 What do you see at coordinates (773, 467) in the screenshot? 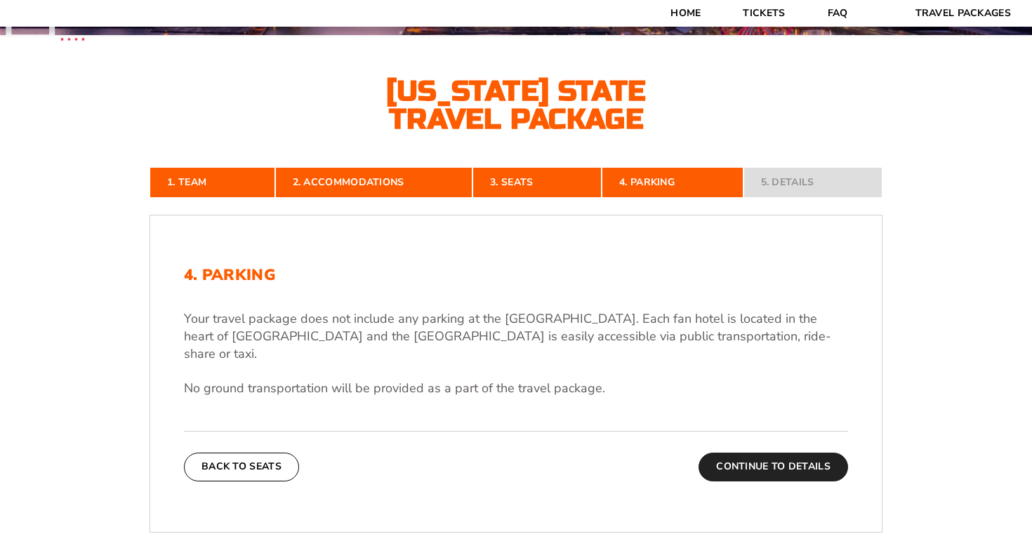
I see `button: Continue To Details` at bounding box center [773, 467].